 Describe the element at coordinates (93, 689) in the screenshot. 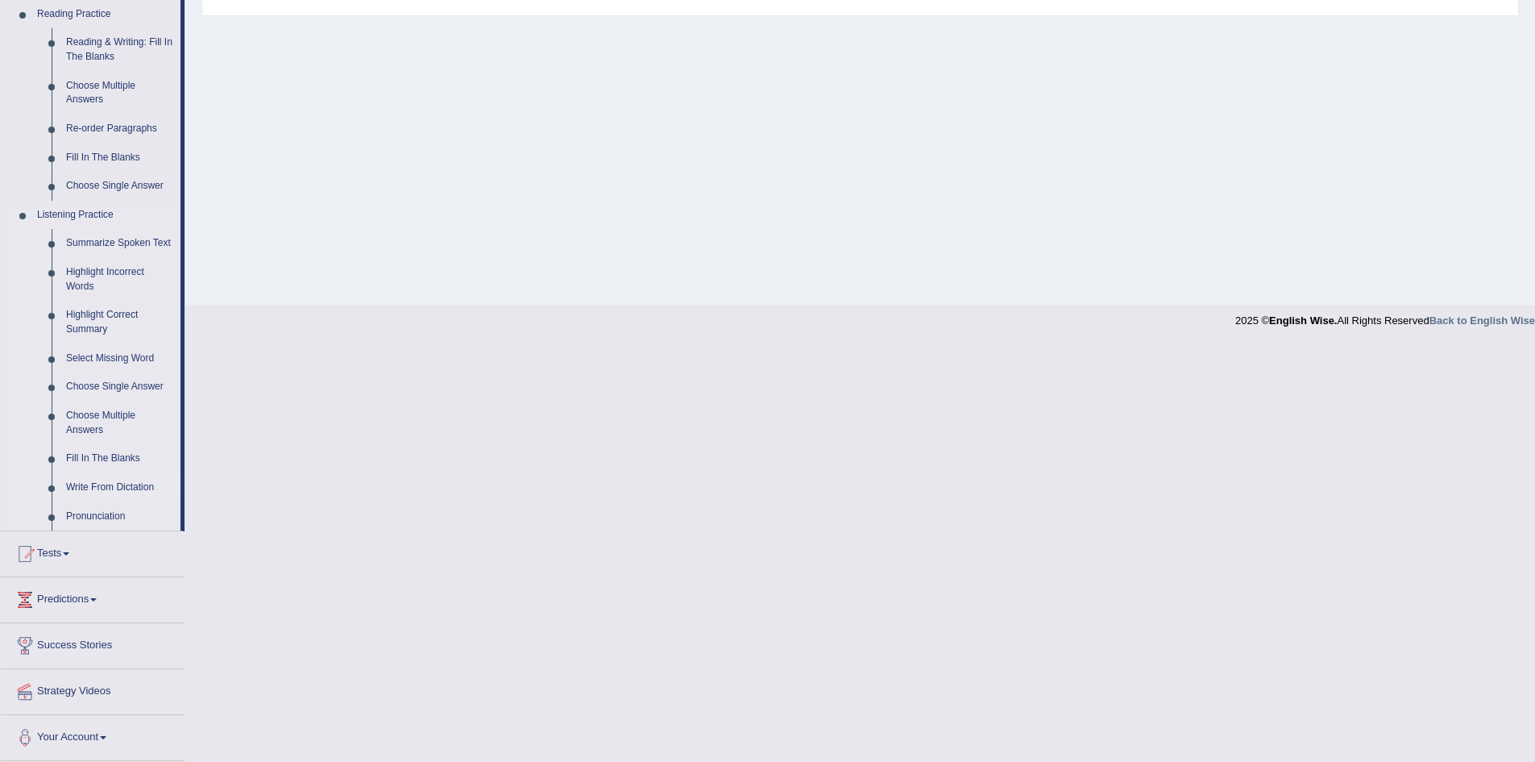

I see `a: Strategy Videos` at that location.